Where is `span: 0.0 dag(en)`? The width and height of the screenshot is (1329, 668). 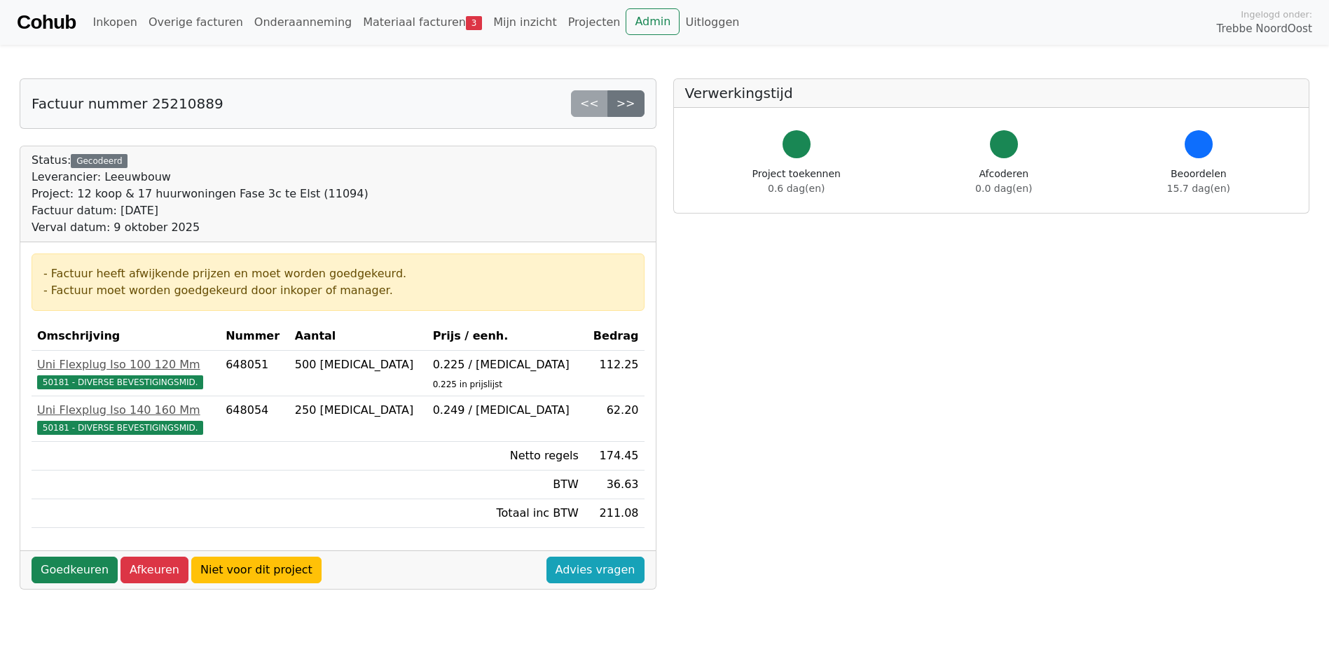
span: 0.0 dag(en) is located at coordinates (1003, 188).